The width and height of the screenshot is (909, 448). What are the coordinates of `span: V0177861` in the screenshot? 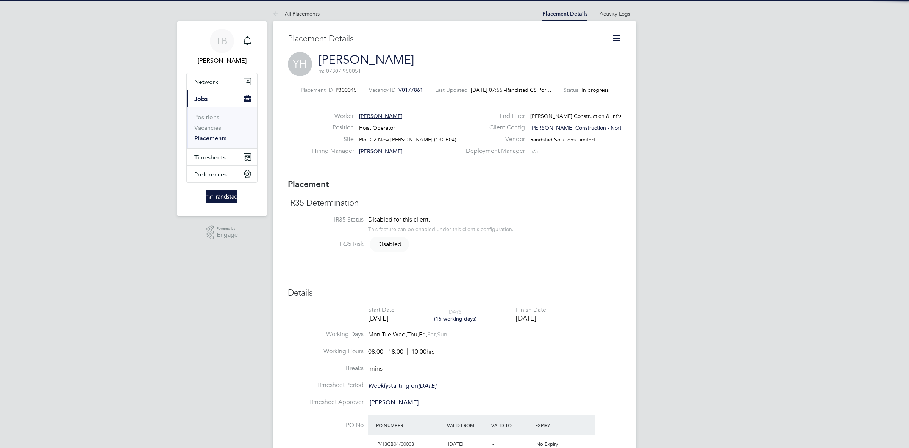 It's located at (411, 90).